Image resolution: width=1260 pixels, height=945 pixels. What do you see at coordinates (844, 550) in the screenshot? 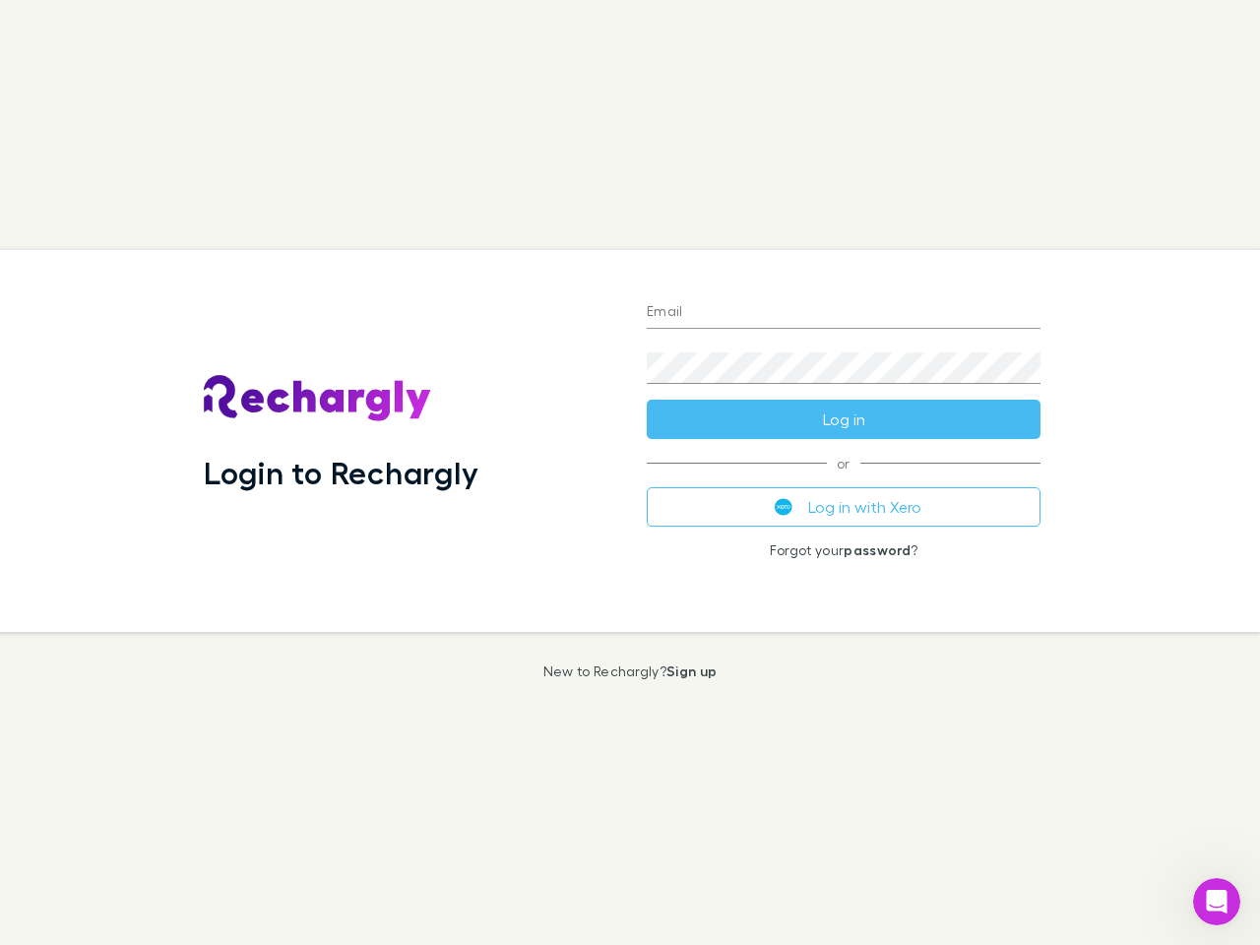
I see `p: Forgot your ?` at bounding box center [844, 550].